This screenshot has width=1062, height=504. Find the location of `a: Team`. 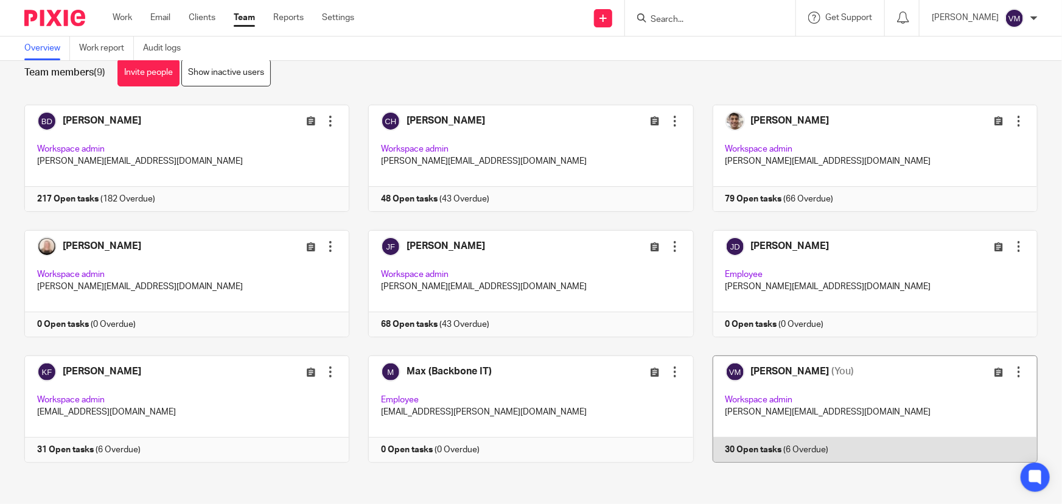

a: Team is located at coordinates (244, 18).